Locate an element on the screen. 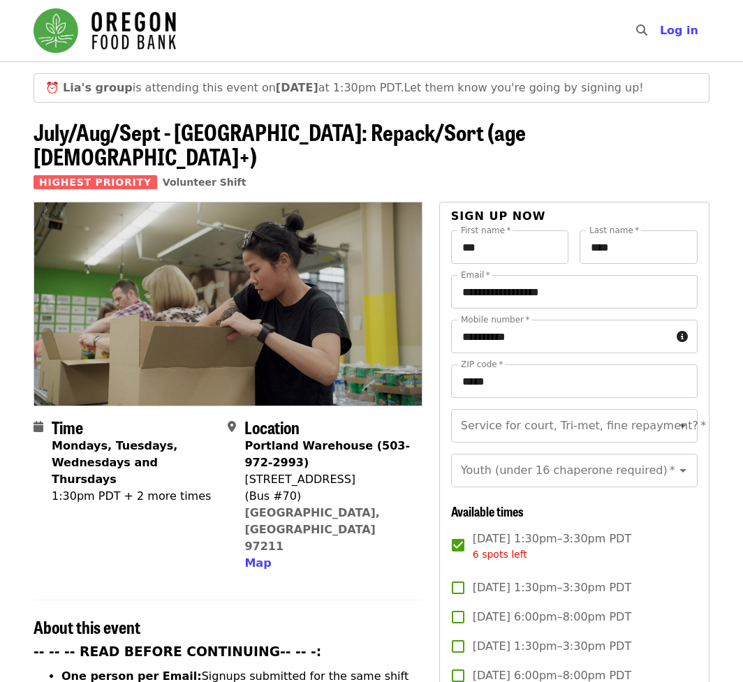 This screenshot has width=743, height=682. button: Map is located at coordinates (258, 564).